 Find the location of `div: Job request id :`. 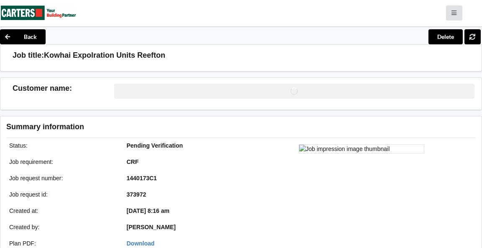

div: Job request id : is located at coordinates (62, 195).